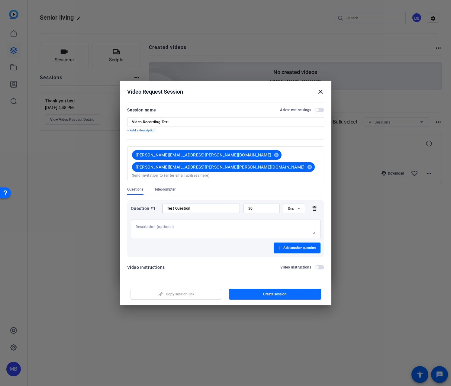  What do you see at coordinates (295, 267) in the screenshot?
I see `h2: Video Instructions` at bounding box center [295, 267].